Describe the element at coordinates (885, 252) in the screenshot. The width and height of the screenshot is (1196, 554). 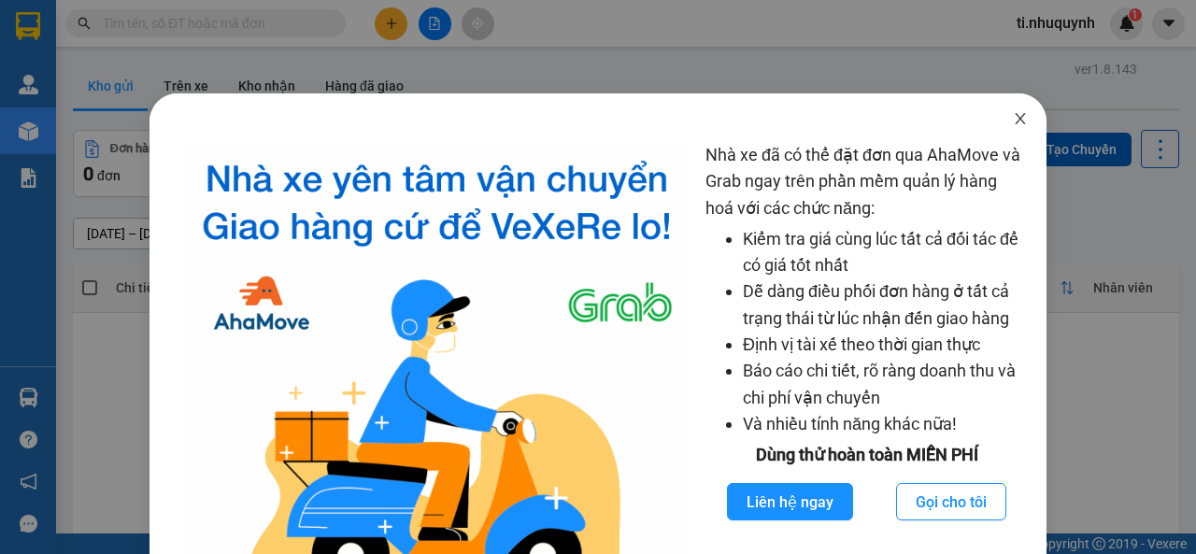
I see `li: Kiểm tra giá cùng lúc tất cả đối tác để có giá tốt nhất` at that location.